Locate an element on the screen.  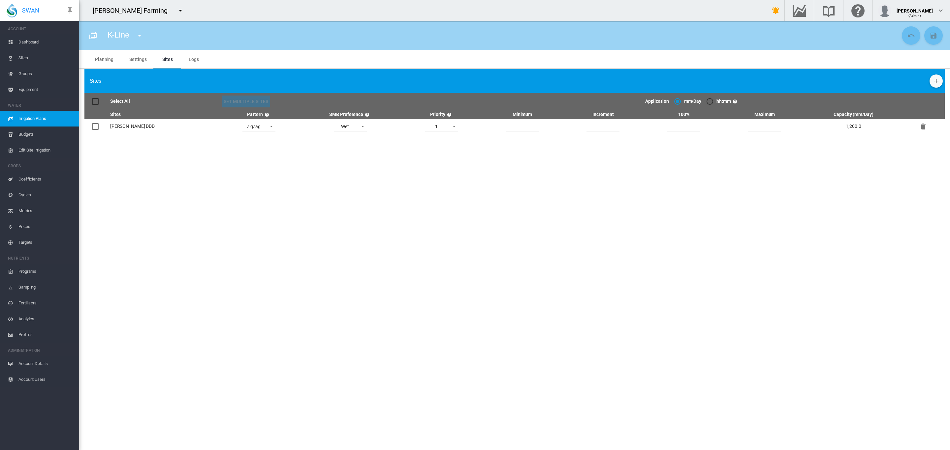
md-icon: icon-delete is located at coordinates (923, 127).